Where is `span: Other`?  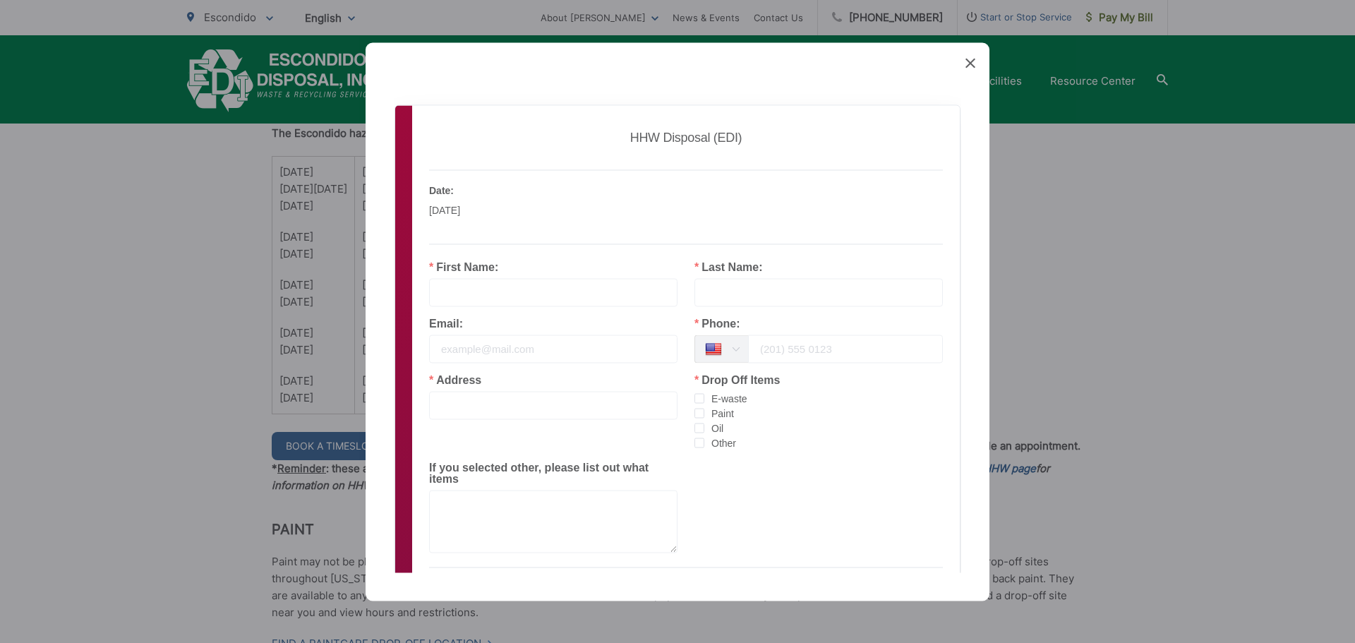 span: Other is located at coordinates (720, 443).